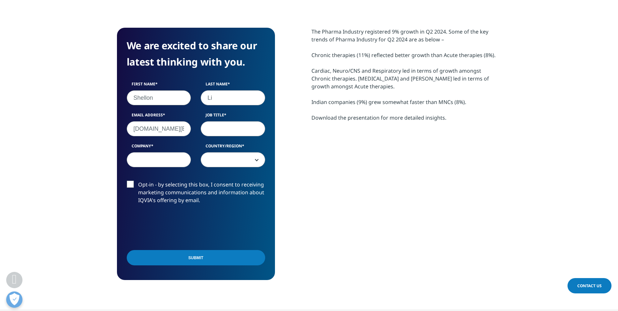 The height and width of the screenshot is (311, 618). What do you see at coordinates (159, 148) in the screenshot?
I see `label: Company` at bounding box center [159, 148].